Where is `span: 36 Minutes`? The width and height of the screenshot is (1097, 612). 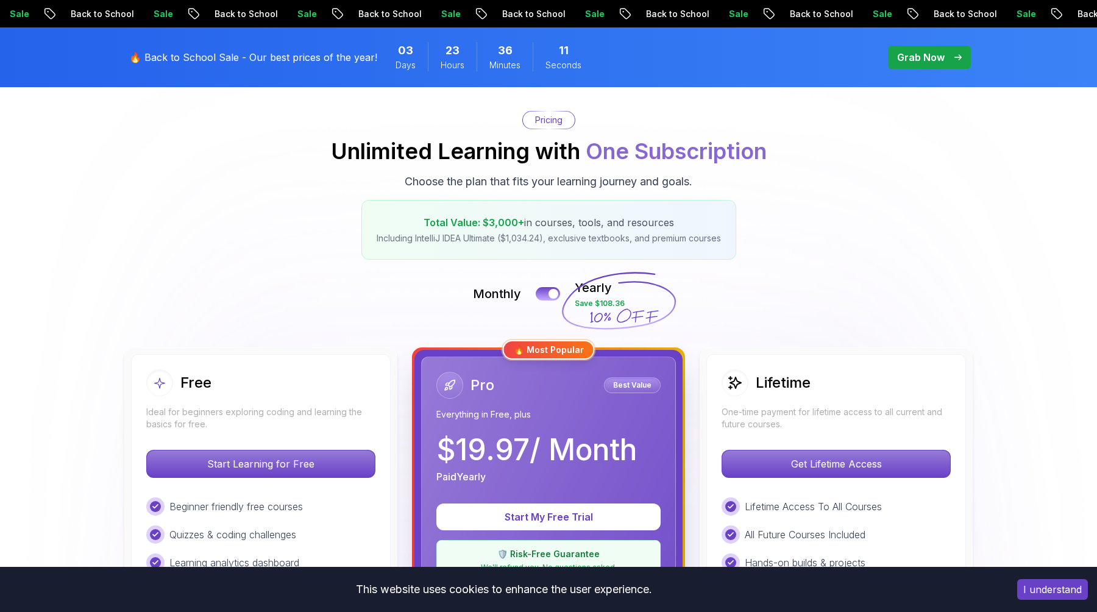 span: 36 Minutes is located at coordinates (505, 51).